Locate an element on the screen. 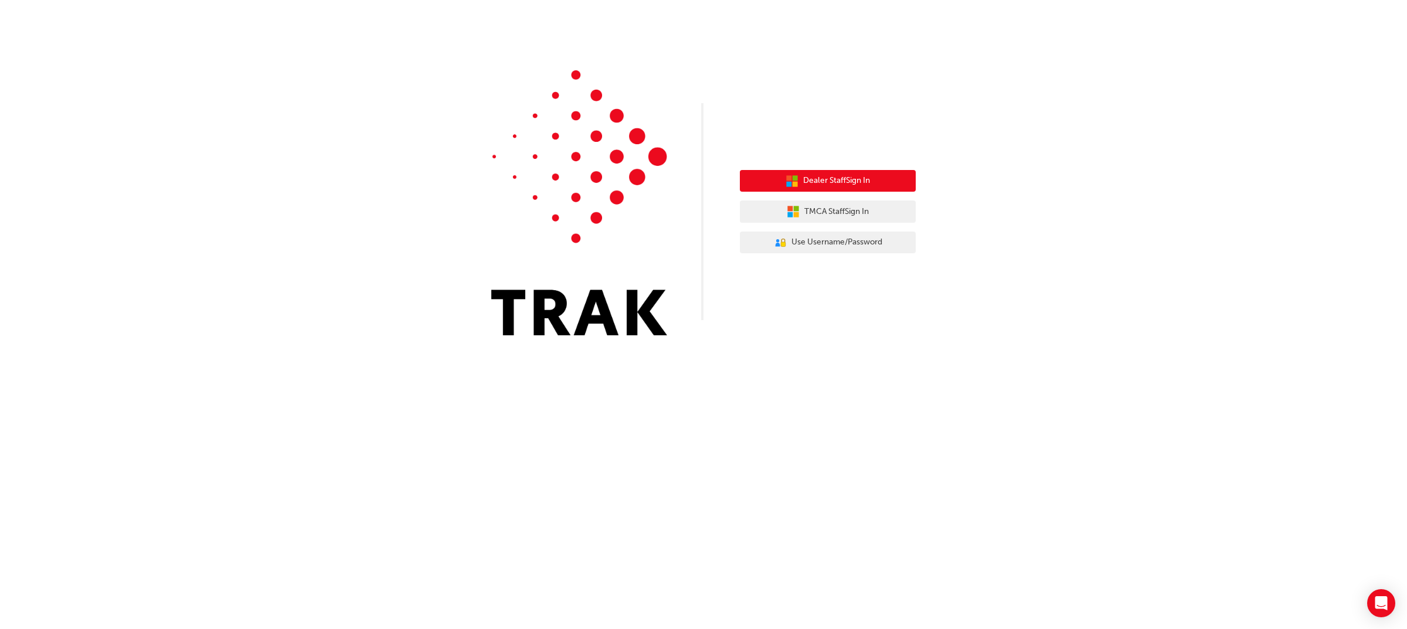 The width and height of the screenshot is (1407, 629). span: Dealer Staff Sign In is located at coordinates (837, 181).